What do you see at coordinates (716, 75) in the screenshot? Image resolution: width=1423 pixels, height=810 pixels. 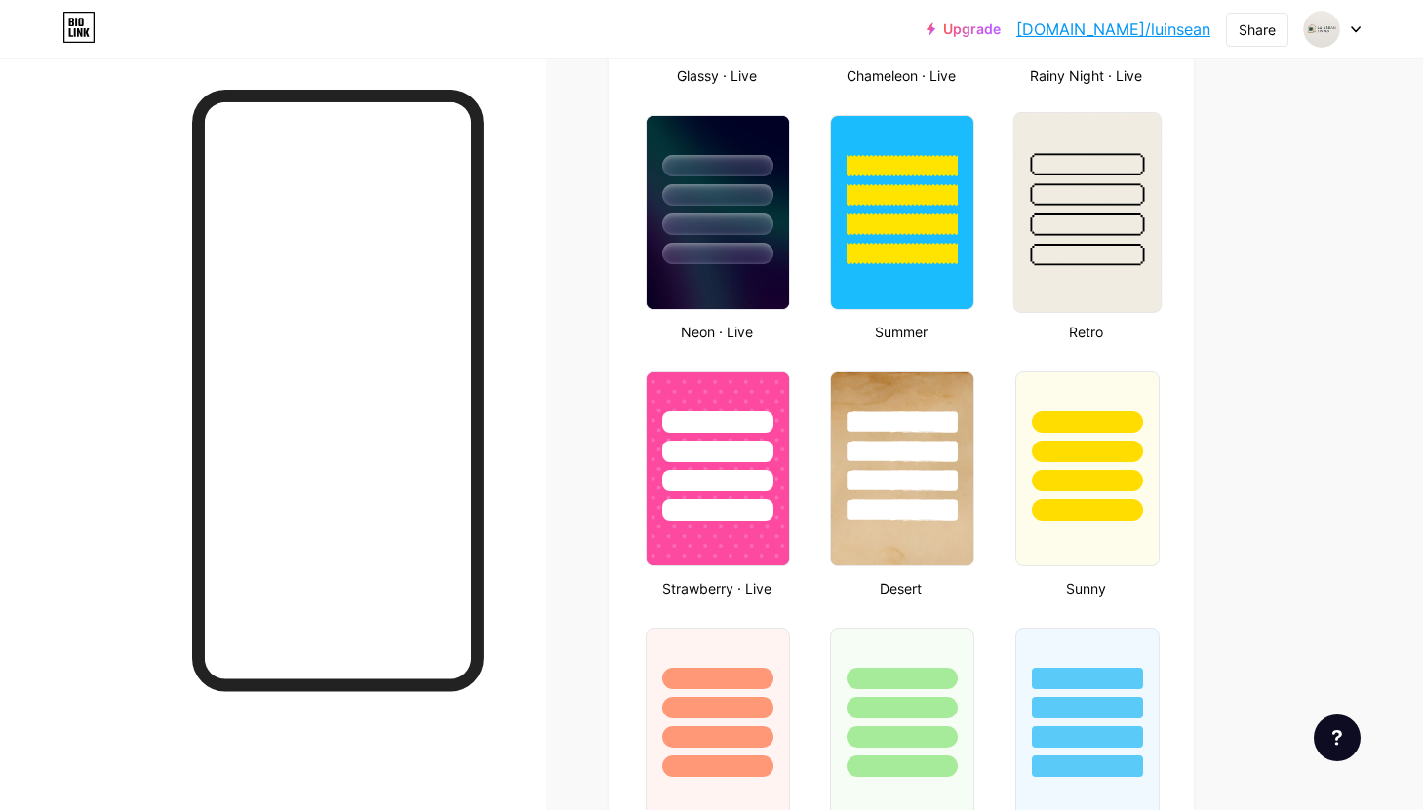 I see `div: Glassy · Live` at bounding box center [716, 75].